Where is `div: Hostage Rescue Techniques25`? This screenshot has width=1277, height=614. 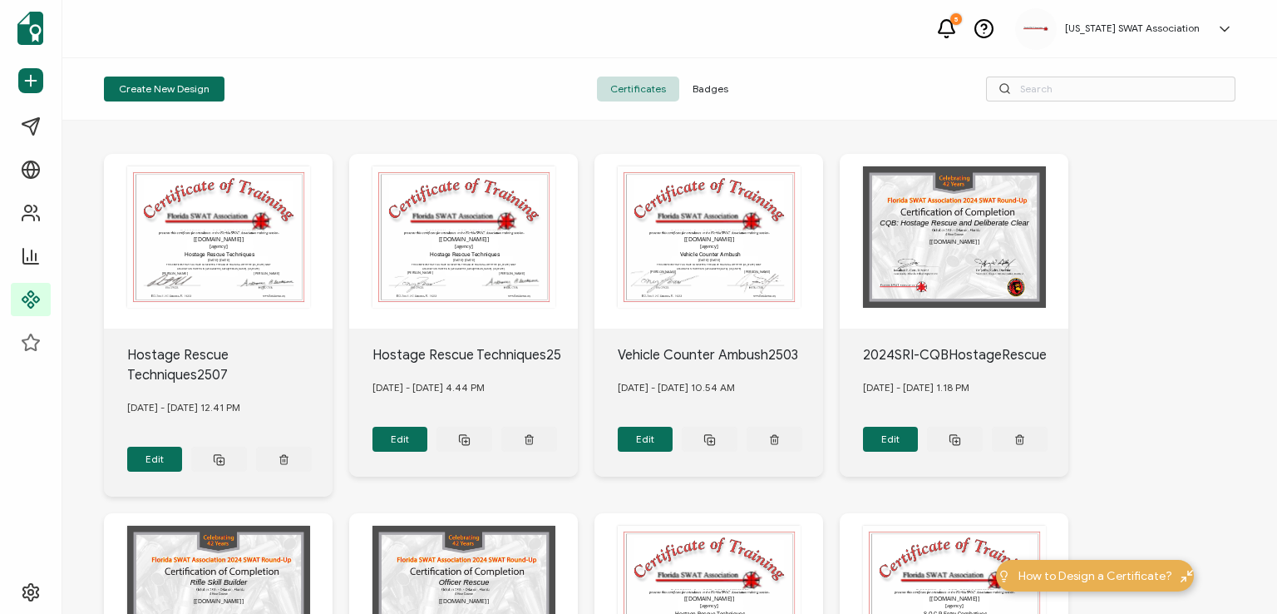
div: Hostage Rescue Techniques25 is located at coordinates (476, 355).